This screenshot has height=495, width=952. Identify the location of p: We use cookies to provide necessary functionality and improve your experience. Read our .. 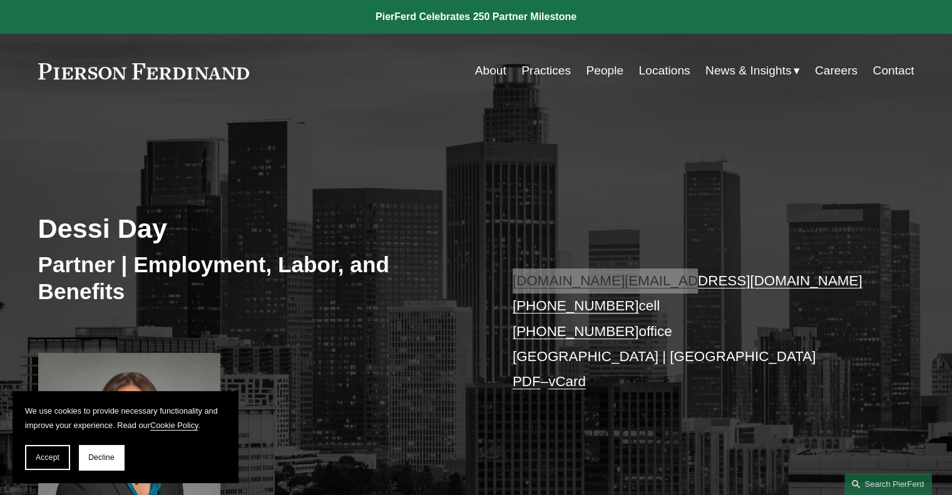
(125, 418).